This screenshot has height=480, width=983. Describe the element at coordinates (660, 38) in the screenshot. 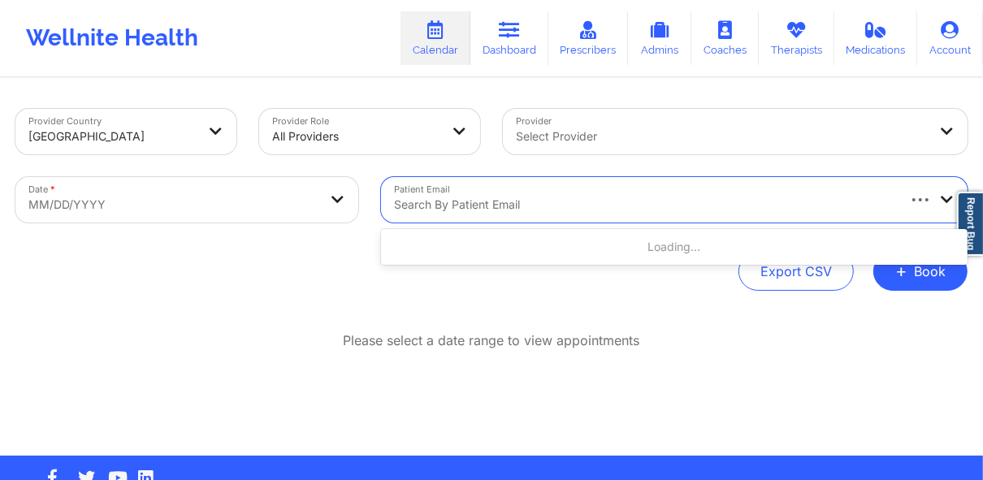

I see `a: Admins` at that location.